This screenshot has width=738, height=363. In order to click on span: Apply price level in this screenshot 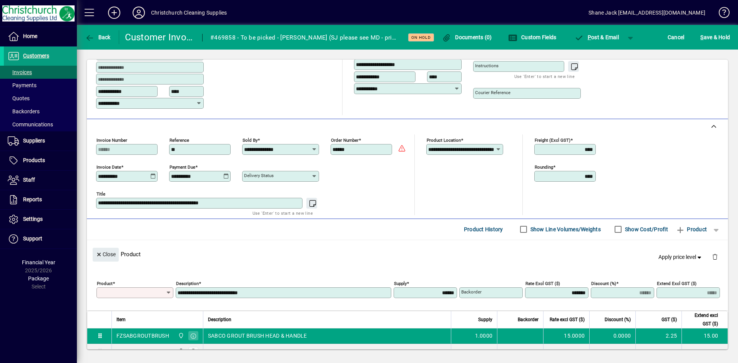, I will do `click(680, 257)`.